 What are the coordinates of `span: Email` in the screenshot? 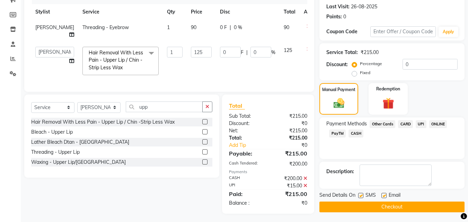 It's located at (394, 196).